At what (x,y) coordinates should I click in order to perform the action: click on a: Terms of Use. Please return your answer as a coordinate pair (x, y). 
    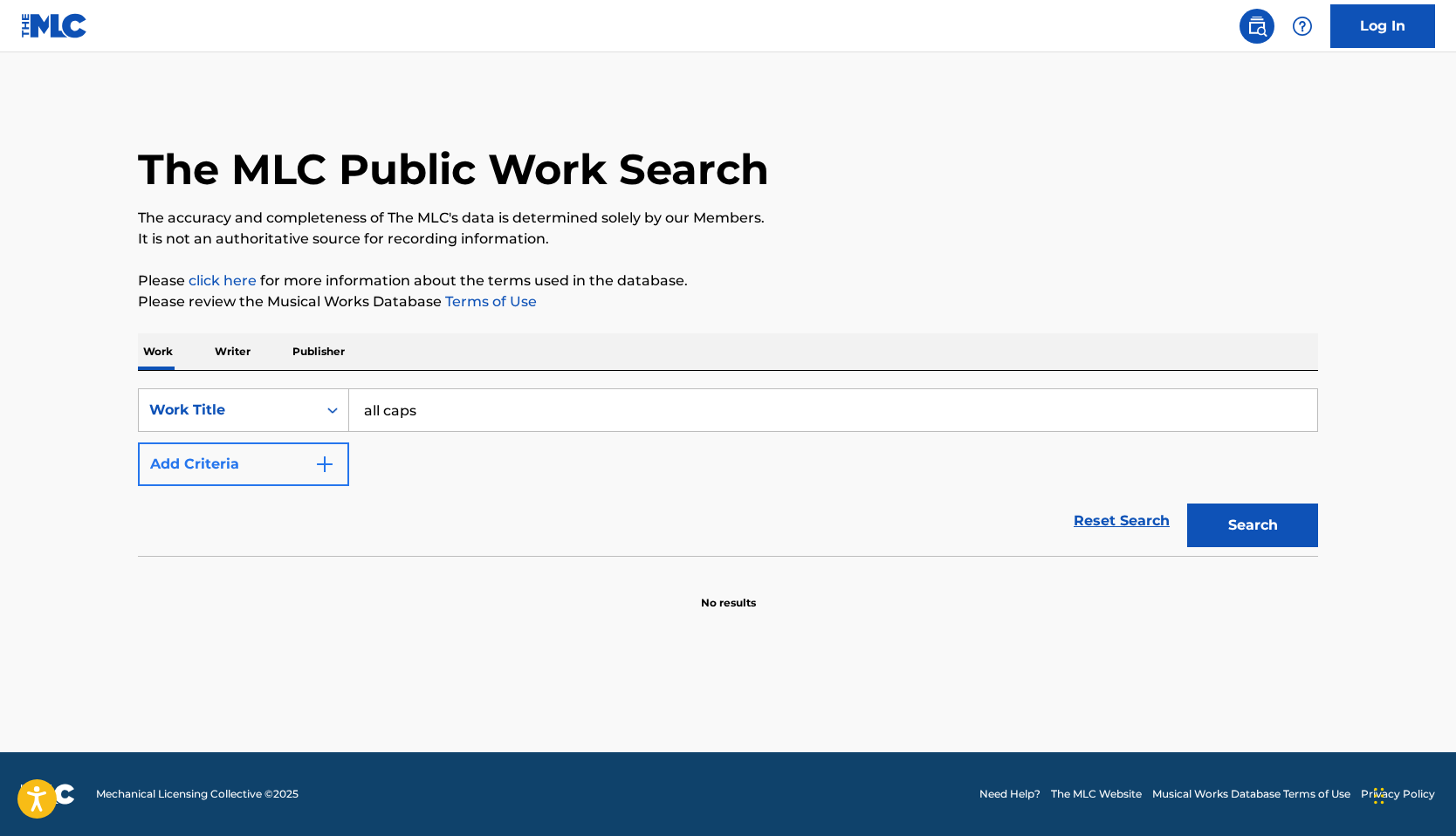
    Looking at the image, I should click on (489, 301).